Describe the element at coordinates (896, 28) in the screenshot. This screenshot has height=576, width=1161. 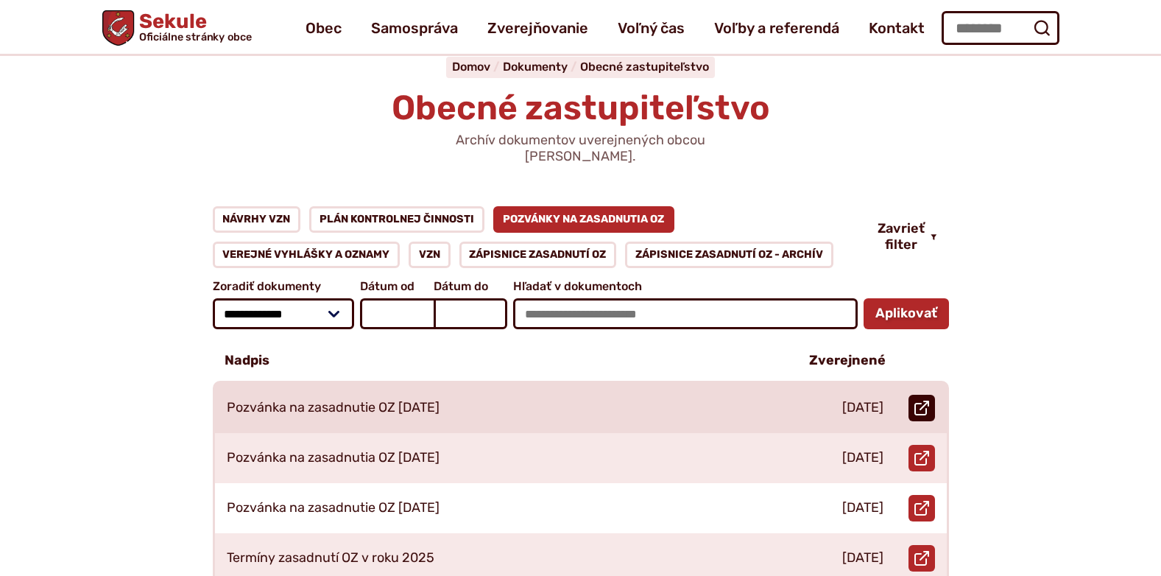
I see `a: Kontakt` at that location.